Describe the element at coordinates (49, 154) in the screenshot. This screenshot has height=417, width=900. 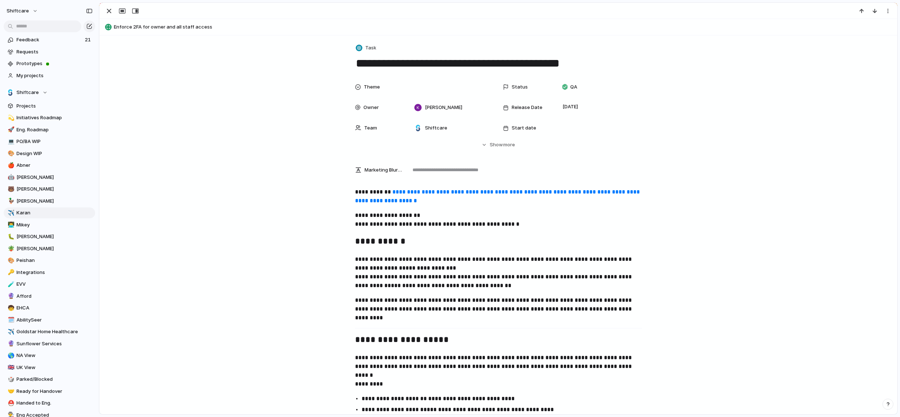
I see `a: 🎨Design WIP` at that location.